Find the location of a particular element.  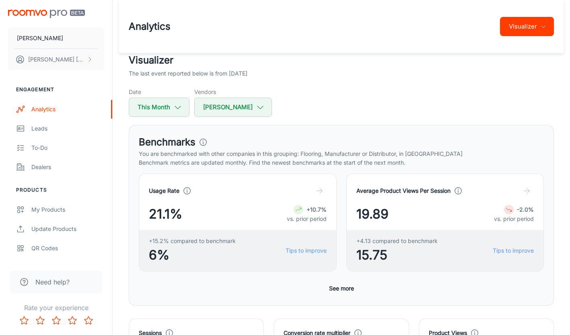

h4: Usage Rate is located at coordinates (164, 191).